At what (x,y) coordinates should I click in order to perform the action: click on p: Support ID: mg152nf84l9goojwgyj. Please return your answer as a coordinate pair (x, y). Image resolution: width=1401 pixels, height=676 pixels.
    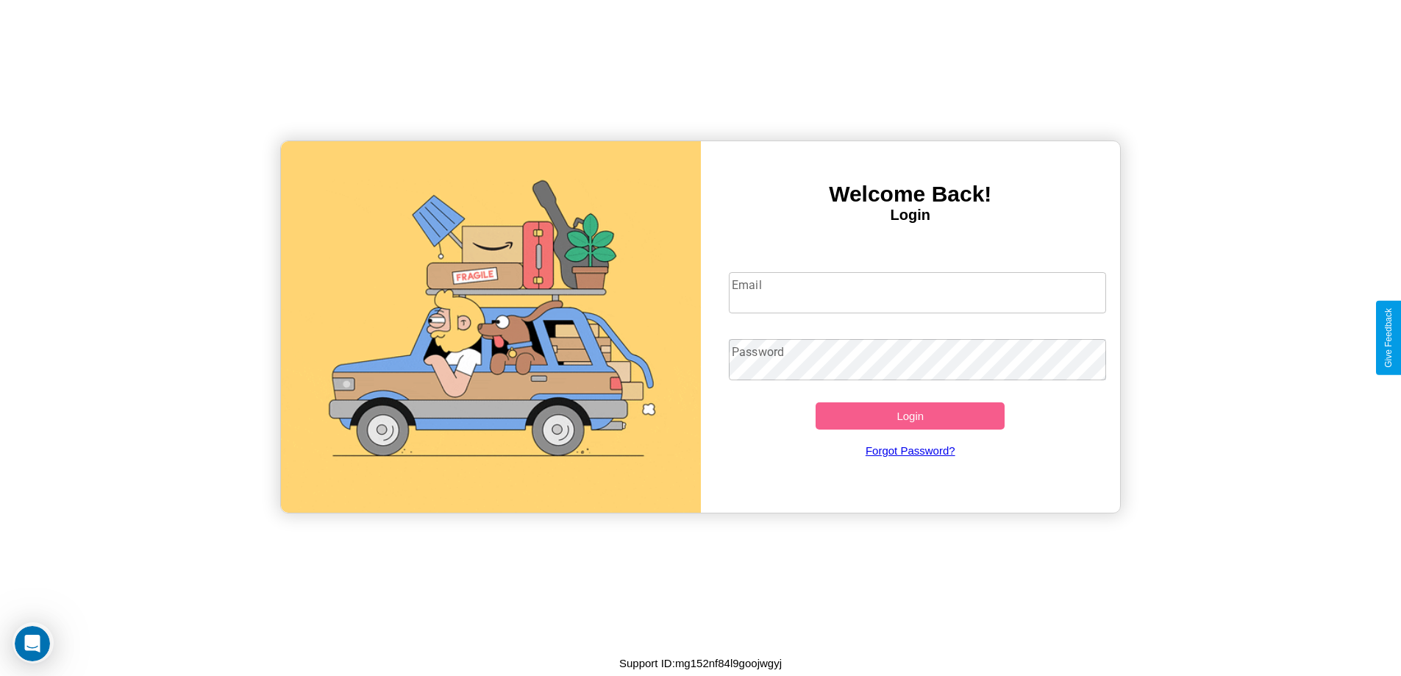
    Looking at the image, I should click on (700, 663).